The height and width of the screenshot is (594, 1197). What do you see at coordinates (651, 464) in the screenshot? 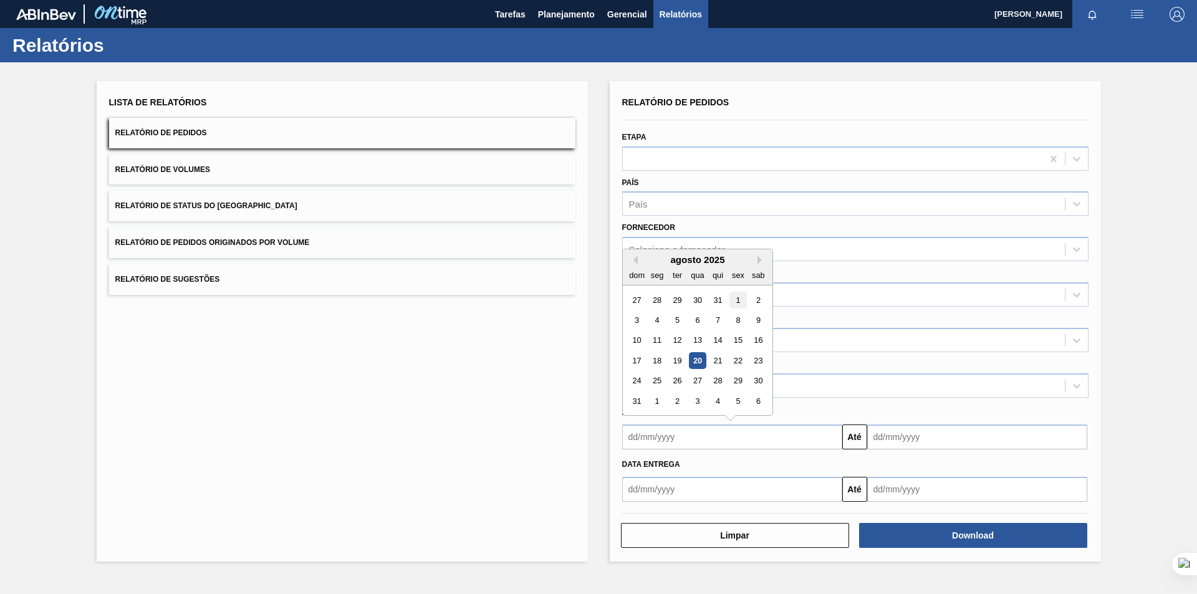
I see `span: Data entrega` at bounding box center [651, 464].